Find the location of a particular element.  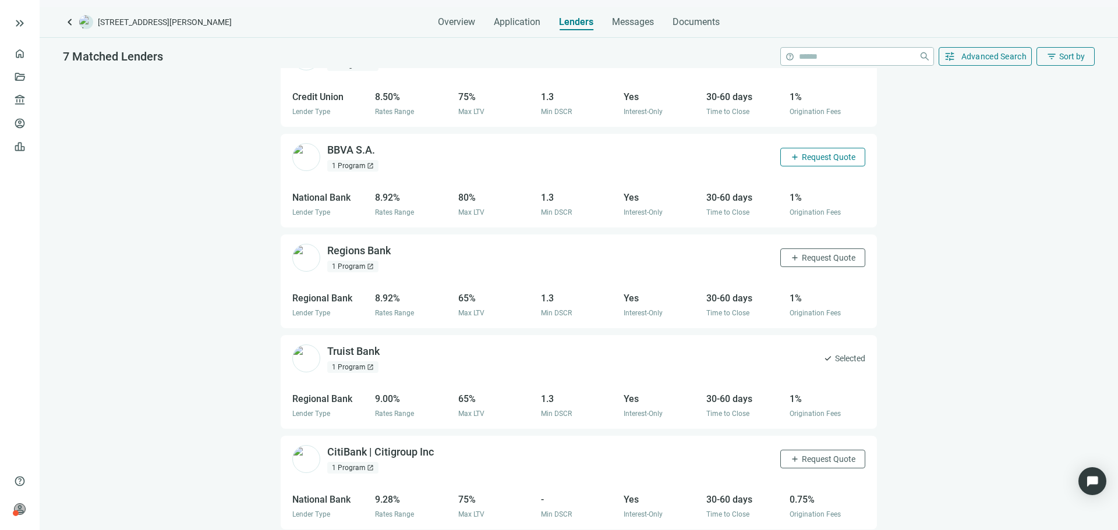

button: addRequest Quote is located at coordinates (823, 157).